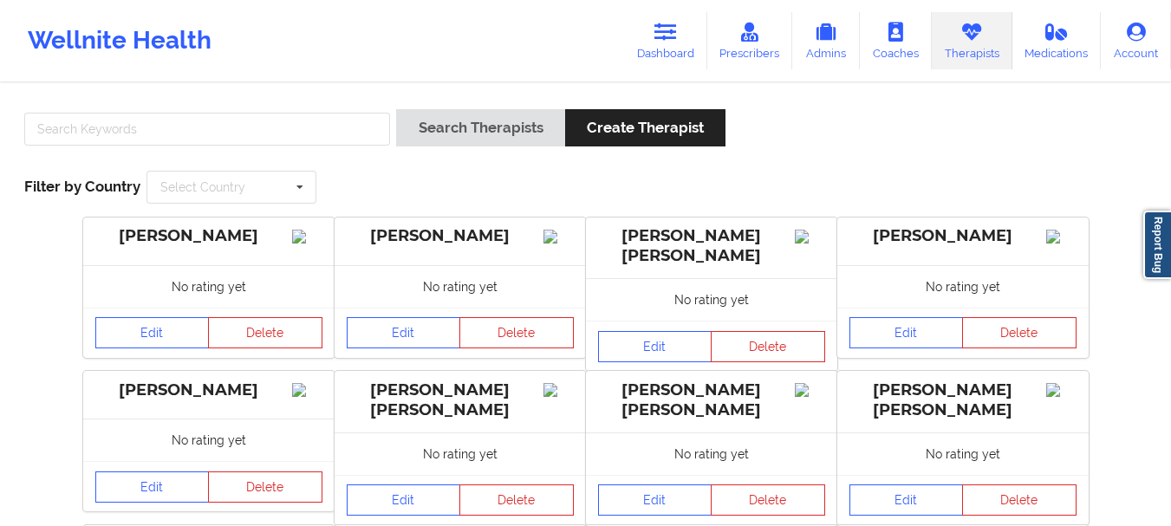 Image resolution: width=1171 pixels, height=526 pixels. What do you see at coordinates (203, 187) in the screenshot?
I see `div: Select Country` at bounding box center [203, 187].